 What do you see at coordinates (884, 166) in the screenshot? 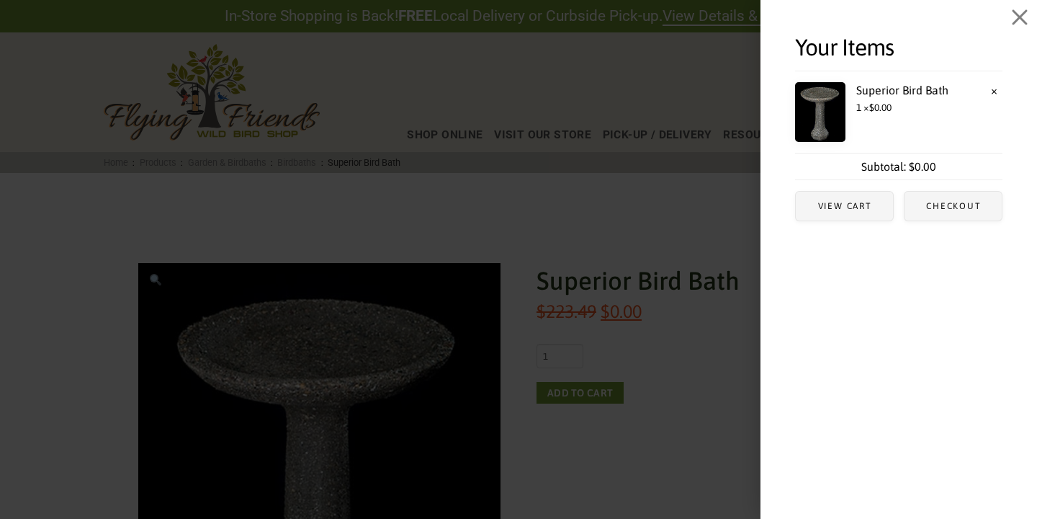
I see `strong: Subtotal:` at bounding box center [884, 166].